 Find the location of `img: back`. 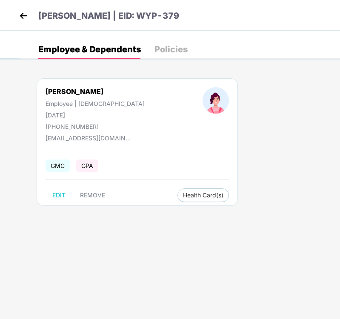

img: back is located at coordinates (23, 16).